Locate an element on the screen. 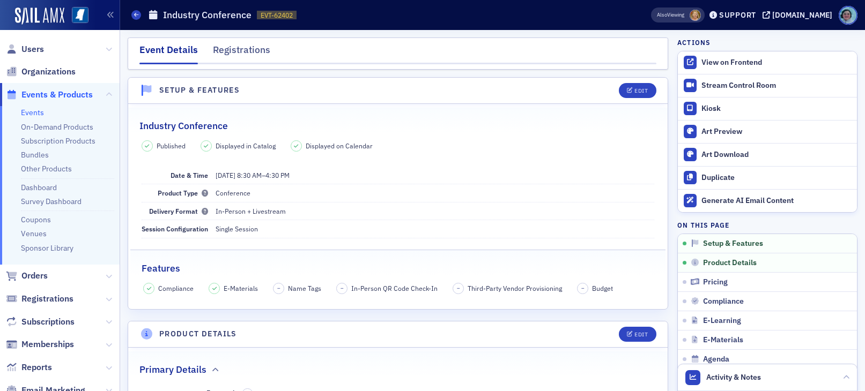  span: Orders is located at coordinates (34, 276).